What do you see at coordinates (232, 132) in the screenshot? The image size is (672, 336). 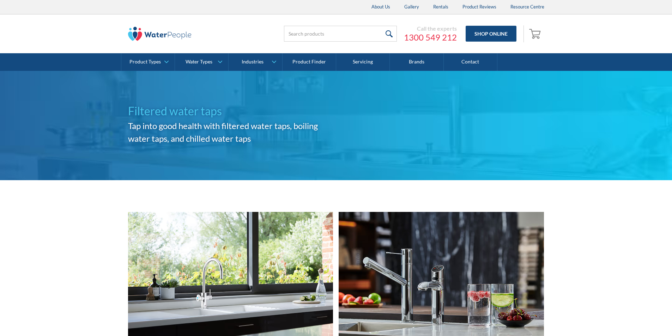 I see `h2: Tap into good health with filtered water taps, boiling water taps, and chilled water taps` at bounding box center [232, 132].